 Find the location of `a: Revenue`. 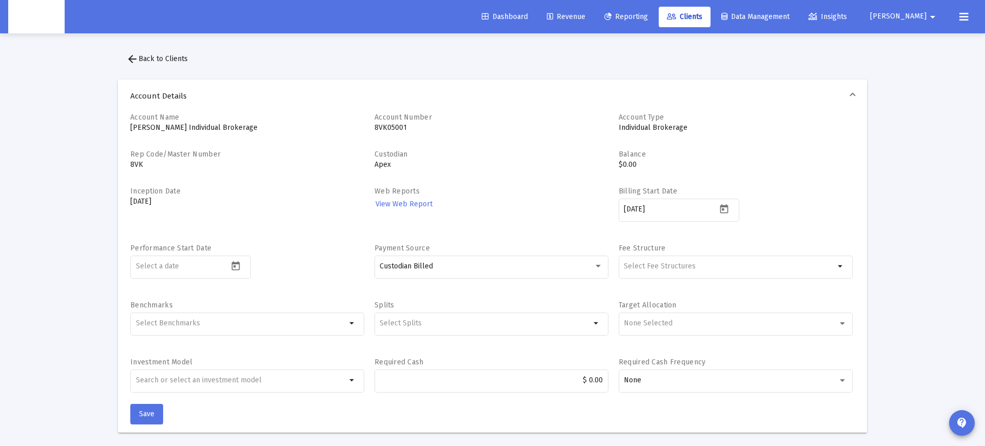

a: Revenue is located at coordinates (566, 17).